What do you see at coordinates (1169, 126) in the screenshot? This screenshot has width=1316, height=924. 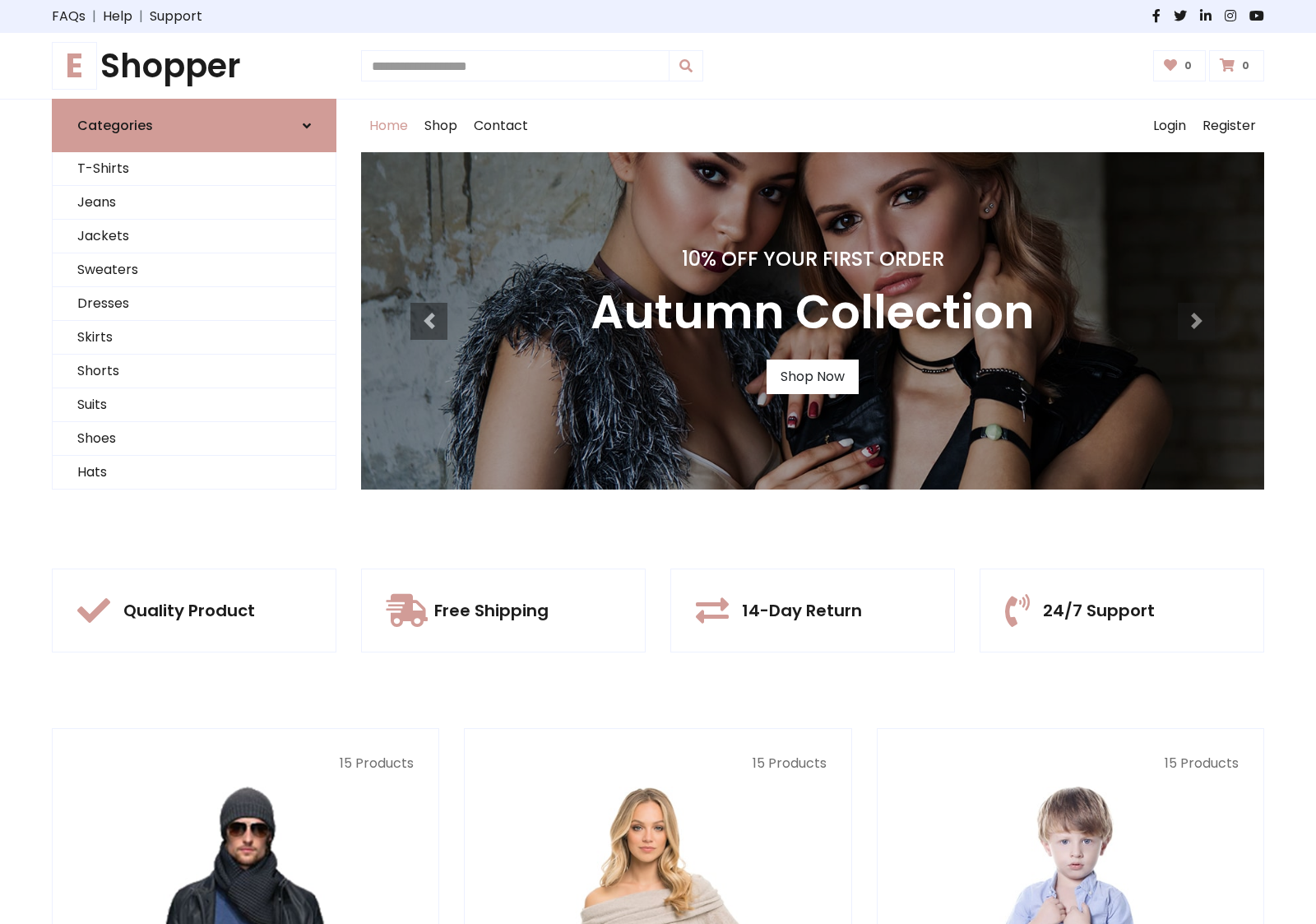 I see `a: Login` at bounding box center [1169, 126].